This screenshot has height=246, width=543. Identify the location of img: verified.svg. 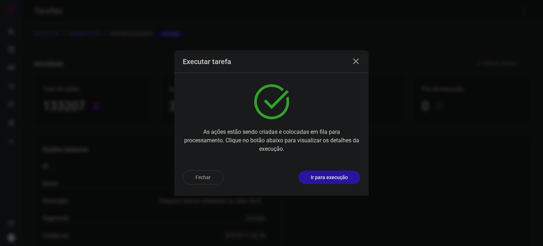
(271, 101).